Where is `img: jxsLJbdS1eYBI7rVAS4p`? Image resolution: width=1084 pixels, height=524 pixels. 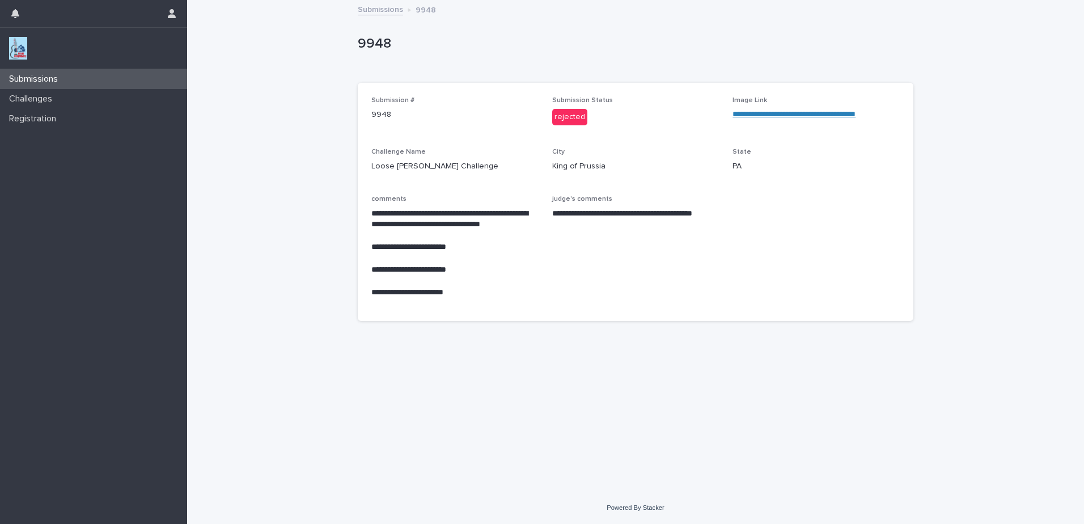 img: jxsLJbdS1eYBI7rVAS4p is located at coordinates (18, 48).